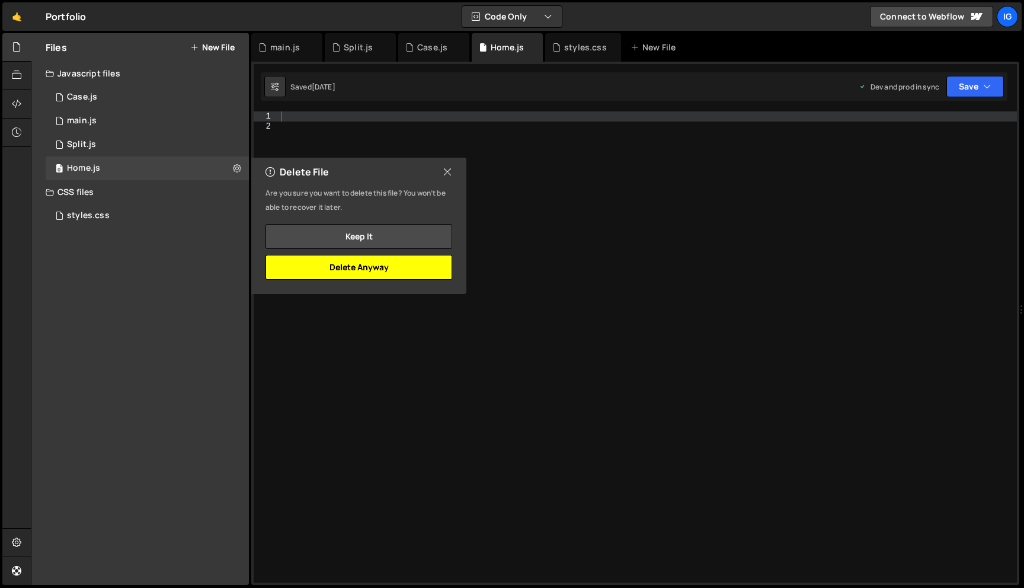 This screenshot has height=588, width=1024. Describe the element at coordinates (655, 47) in the screenshot. I see `div: New File` at that location.